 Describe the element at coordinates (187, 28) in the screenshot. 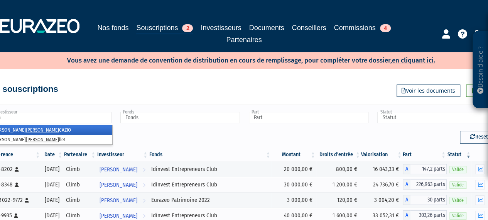

I see `span: 2` at that location.